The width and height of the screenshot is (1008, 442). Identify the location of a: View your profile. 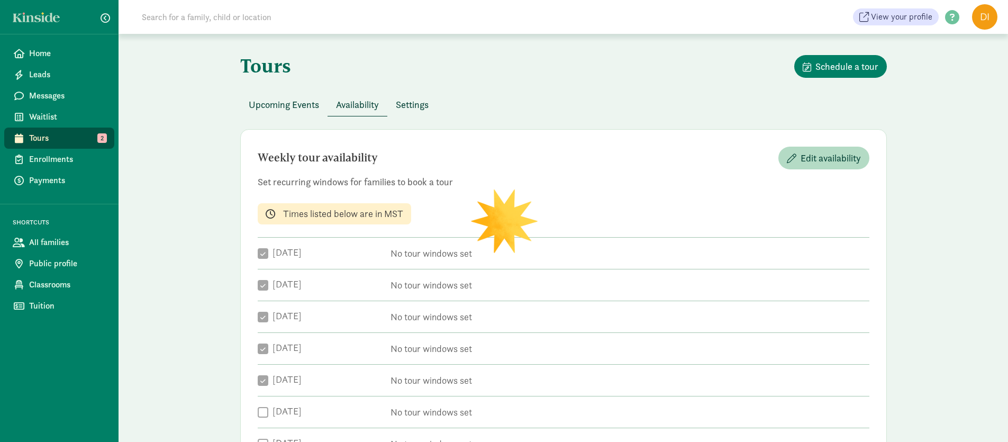
(896, 17).